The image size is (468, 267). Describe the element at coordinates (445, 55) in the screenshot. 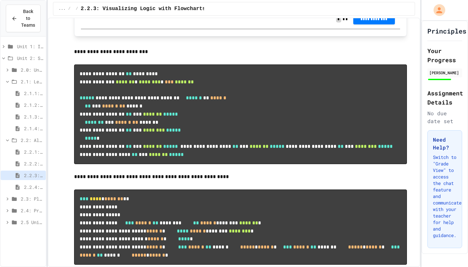

I see `h2: Your Progress` at that location.